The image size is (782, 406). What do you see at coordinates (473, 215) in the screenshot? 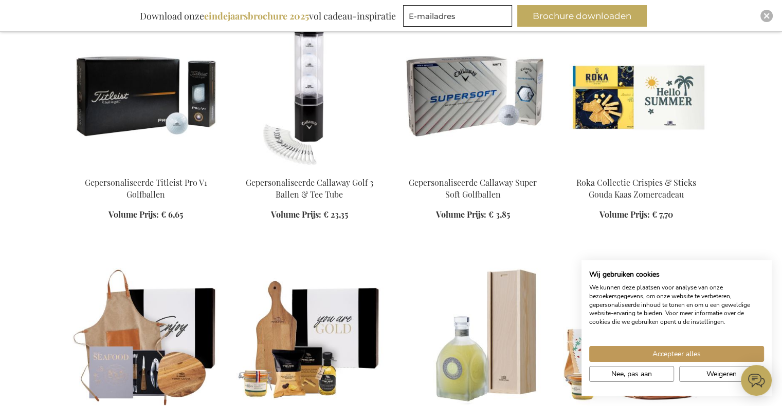
I see `a: Volume Prijs: € 3,85` at bounding box center [473, 215].